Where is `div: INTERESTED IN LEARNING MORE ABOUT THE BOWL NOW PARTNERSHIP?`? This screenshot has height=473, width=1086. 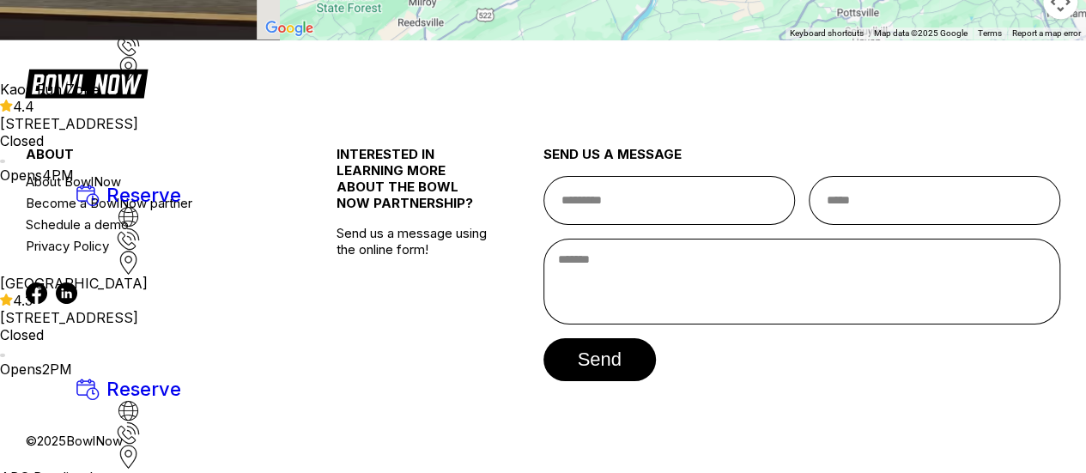
div: INTERESTED IN LEARNING MORE ABOUT THE BOWL NOW PARTNERSHIP? is located at coordinates (414, 185).